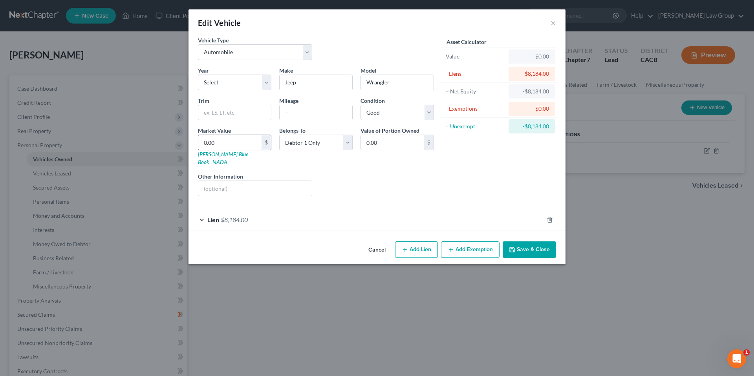 The width and height of the screenshot is (754, 376). I want to click on label: Asset Calculator, so click(467, 42).